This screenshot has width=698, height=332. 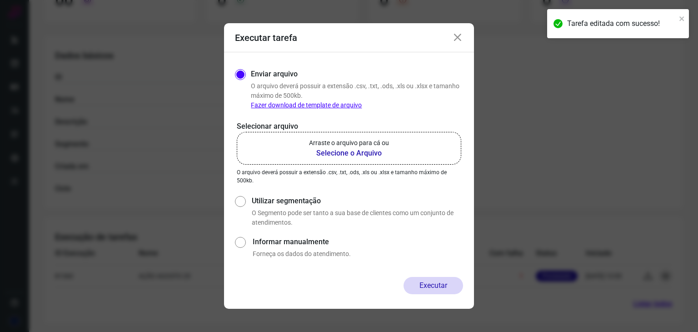 I want to click on button: close, so click(x=682, y=18).